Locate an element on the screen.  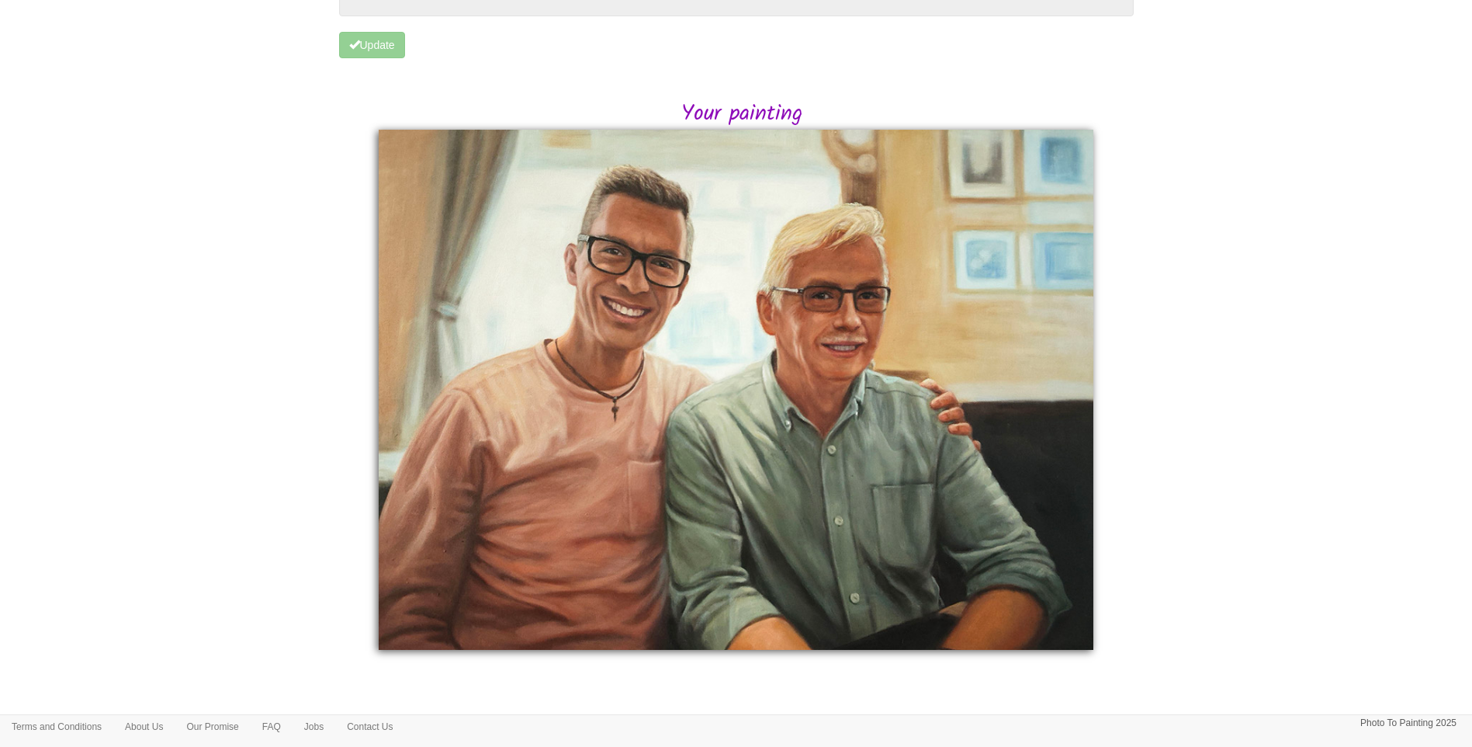
a: Contact Us is located at coordinates (369, 726).